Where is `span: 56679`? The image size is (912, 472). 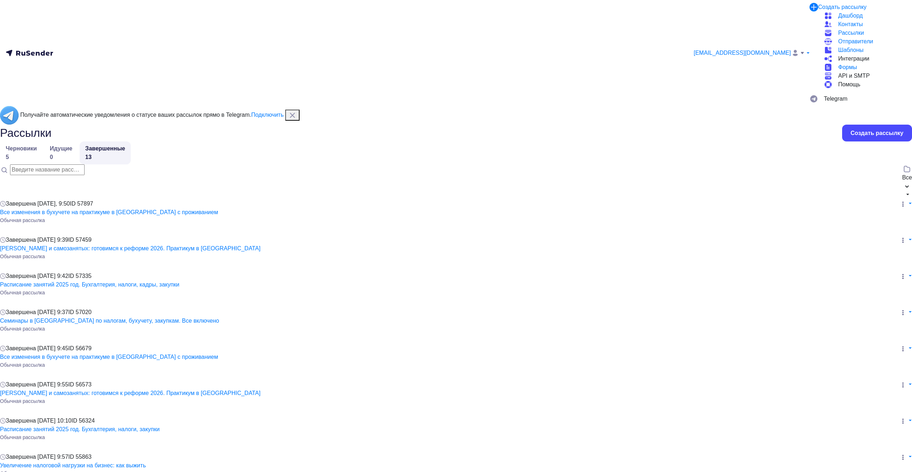 span: 56679 is located at coordinates (83, 348).